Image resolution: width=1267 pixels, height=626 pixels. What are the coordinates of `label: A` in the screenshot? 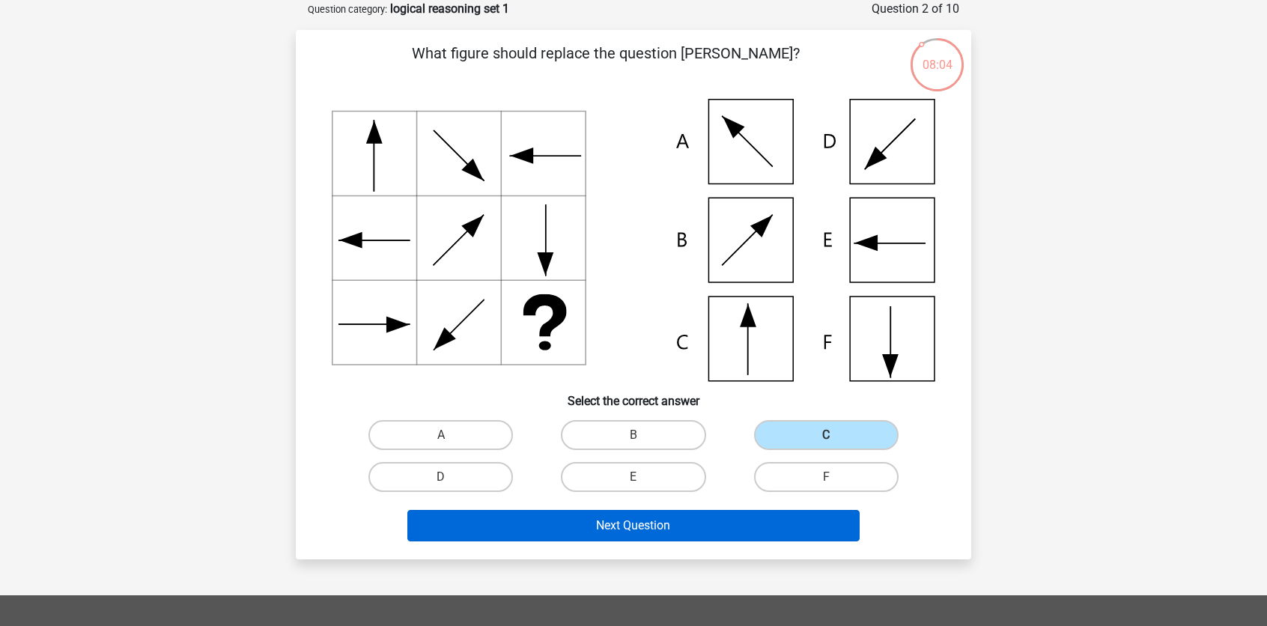 It's located at (440, 435).